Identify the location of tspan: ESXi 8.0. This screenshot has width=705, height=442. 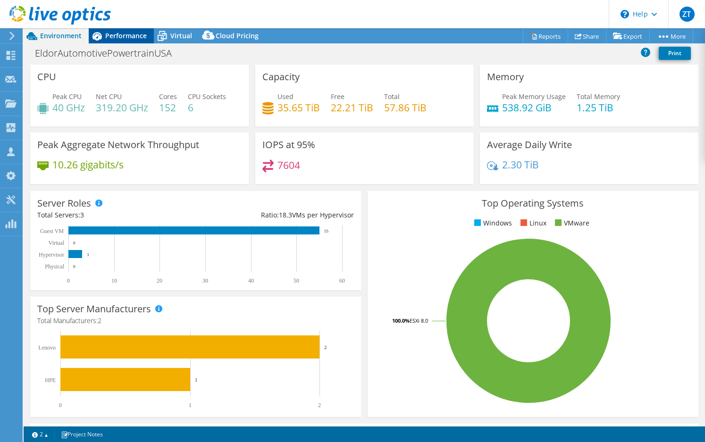
(418, 320).